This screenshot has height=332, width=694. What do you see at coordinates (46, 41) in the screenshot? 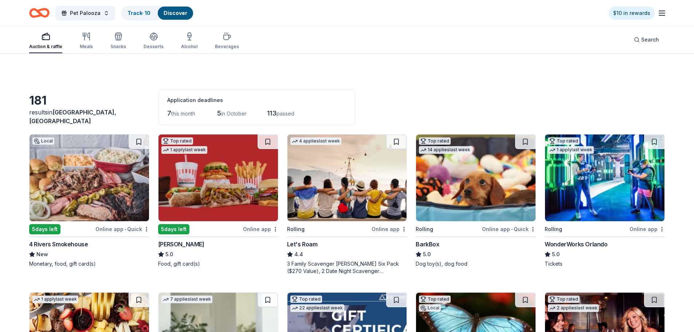
I see `button: Auction & raffle` at bounding box center [46, 41].